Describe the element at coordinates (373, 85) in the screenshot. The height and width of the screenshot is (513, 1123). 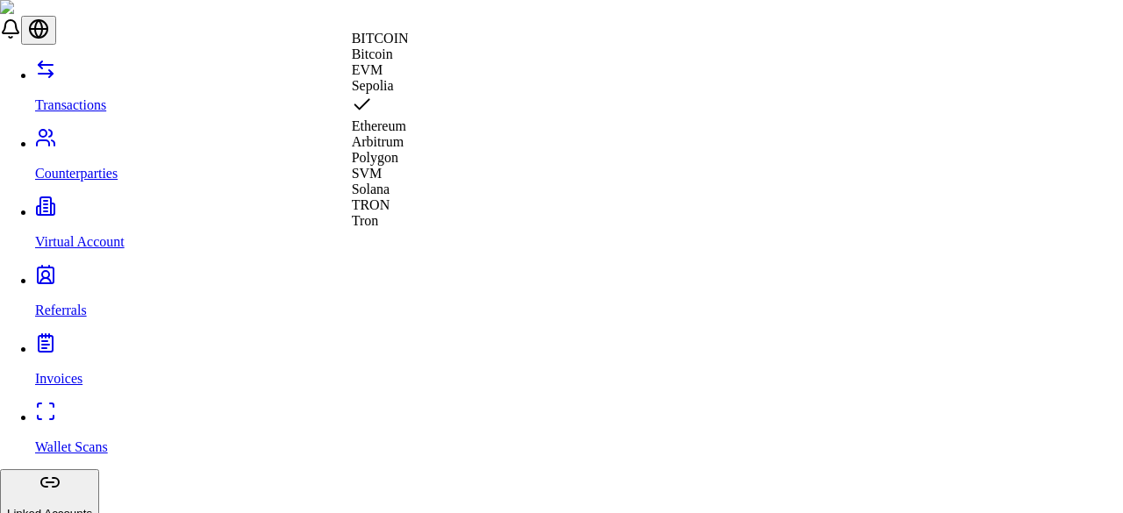
I see `span: Sepolia` at that location.